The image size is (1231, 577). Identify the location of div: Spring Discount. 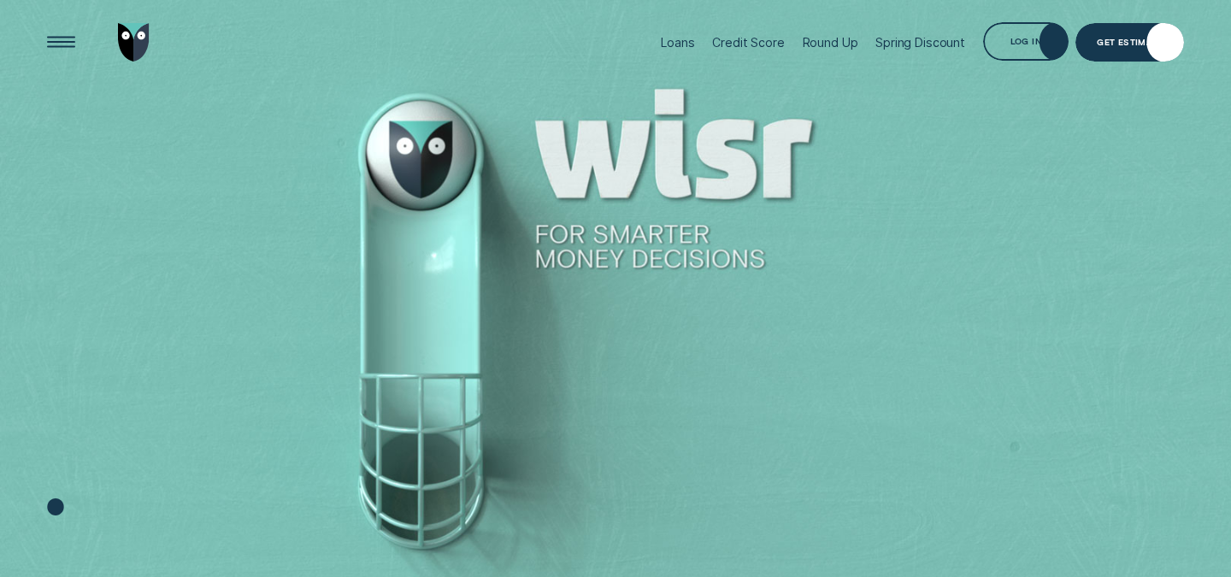
(920, 42).